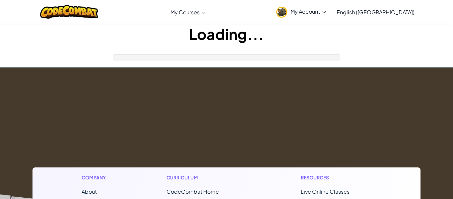 The image size is (453, 199). I want to click on a: About, so click(89, 191).